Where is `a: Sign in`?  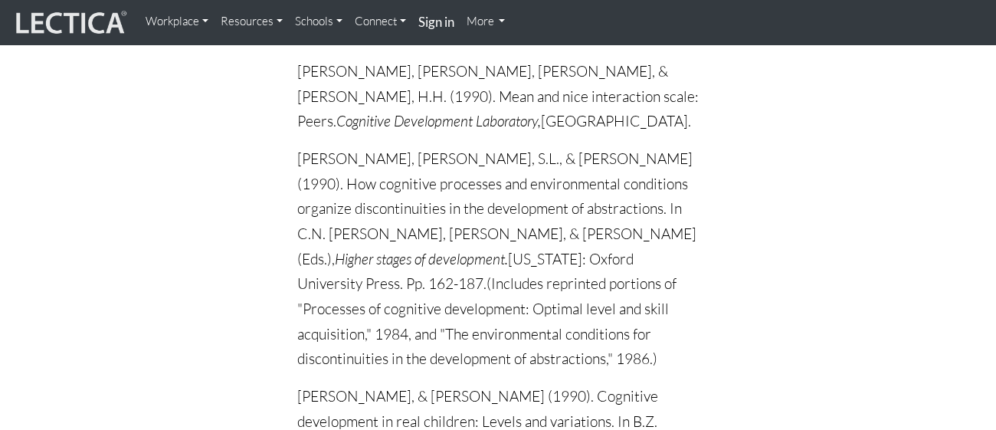 a: Sign in is located at coordinates (436, 22).